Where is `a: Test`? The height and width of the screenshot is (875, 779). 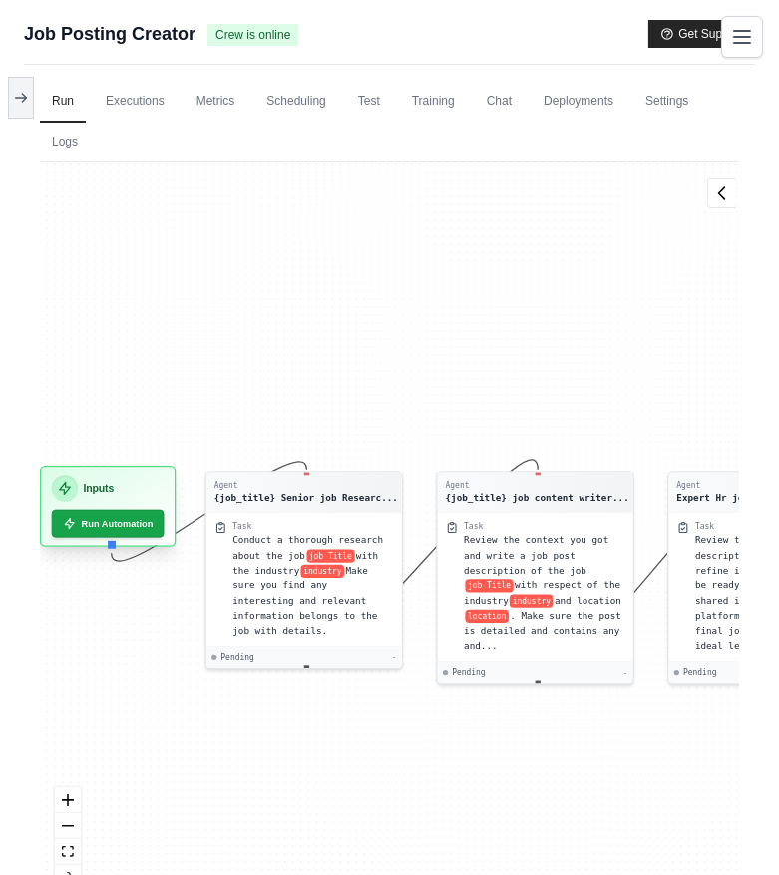 a: Test is located at coordinates (369, 102).